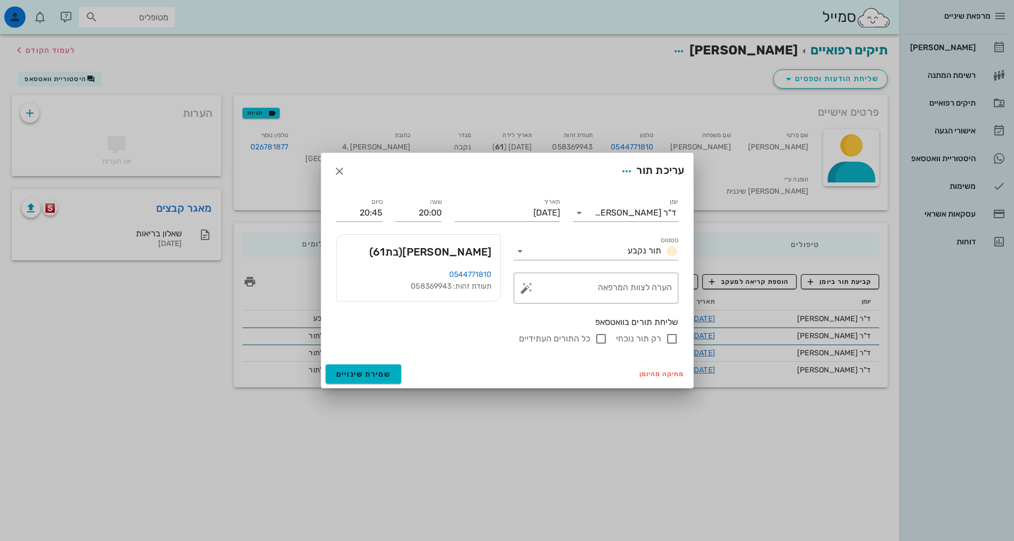 Image resolution: width=1014 pixels, height=541 pixels. What do you see at coordinates (552, 202) in the screenshot?
I see `label: תאריך` at bounding box center [552, 202].